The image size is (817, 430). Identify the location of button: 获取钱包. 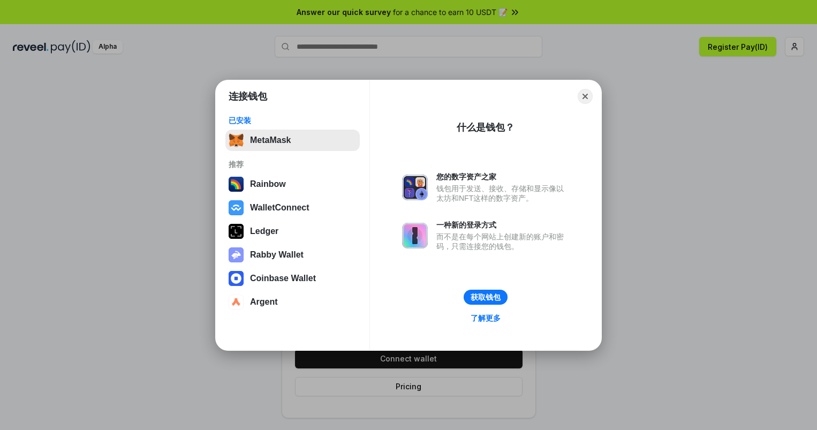
(486, 297).